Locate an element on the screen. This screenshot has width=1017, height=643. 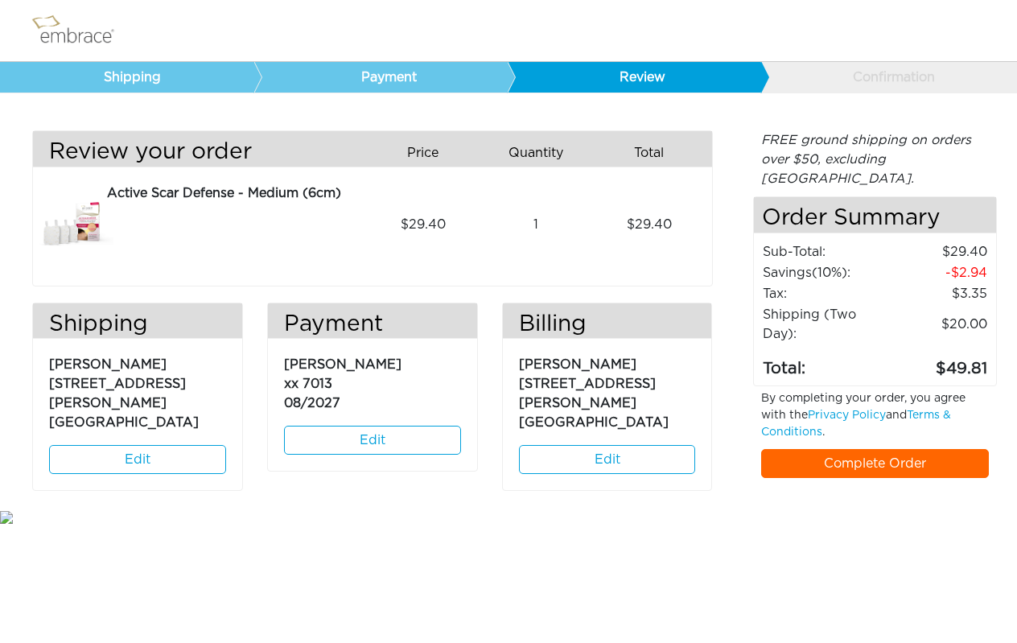
td: 29.40 is located at coordinates (936, 252).